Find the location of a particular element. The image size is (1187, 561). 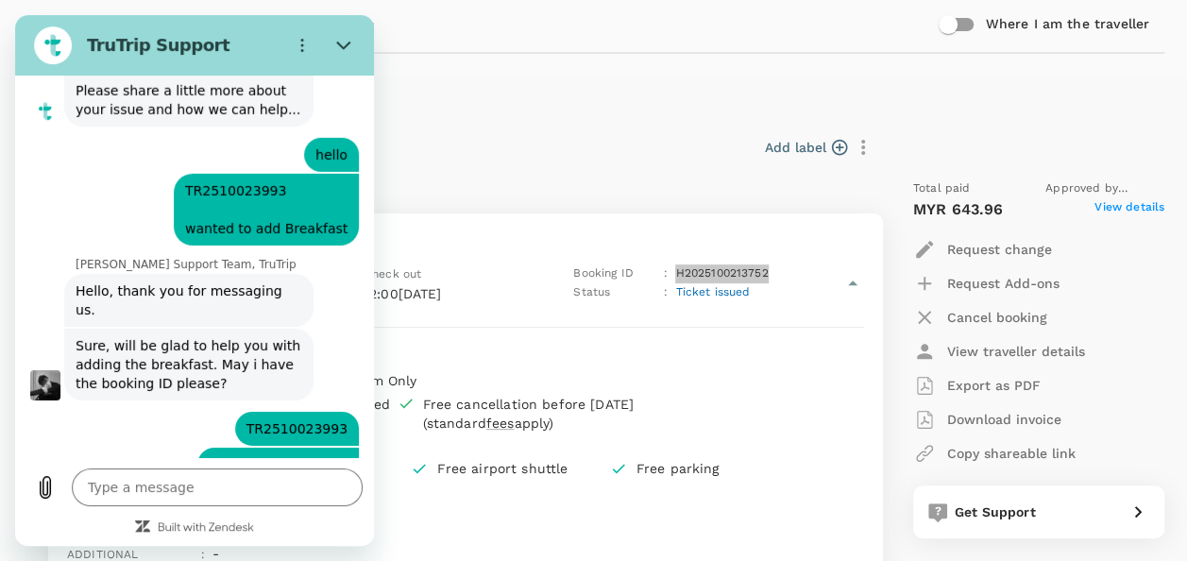

p: Copy shareable link is located at coordinates (1012, 453).